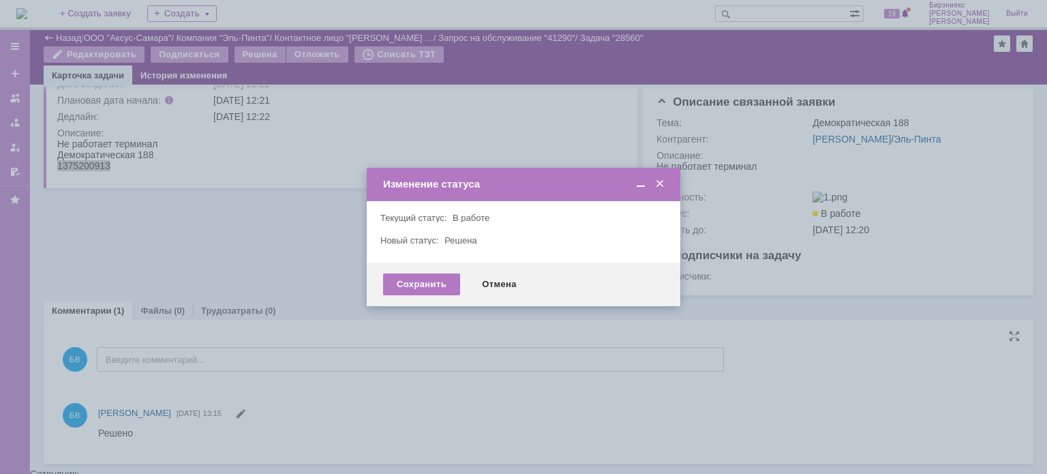 This screenshot has height=474, width=1047. I want to click on span: Свернуть (Ctrl + M), so click(641, 184).